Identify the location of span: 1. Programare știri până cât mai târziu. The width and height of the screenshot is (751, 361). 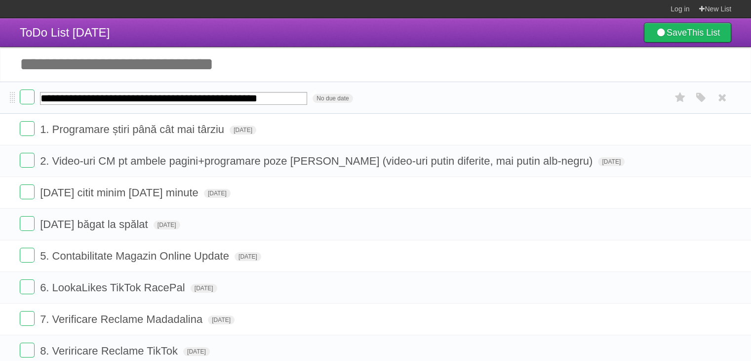
(133, 129).